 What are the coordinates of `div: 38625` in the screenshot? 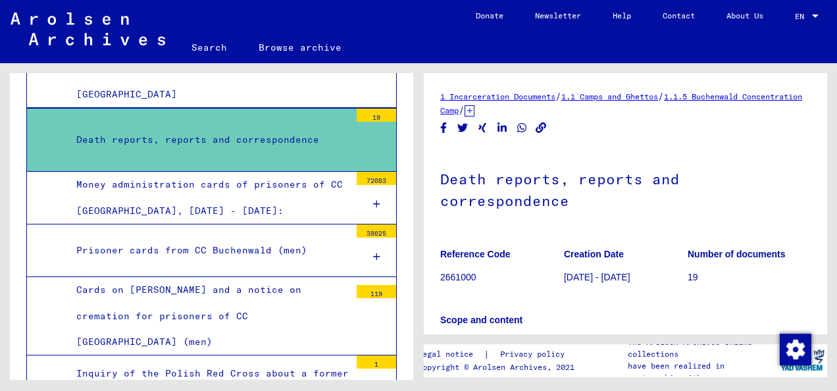 It's located at (377, 231).